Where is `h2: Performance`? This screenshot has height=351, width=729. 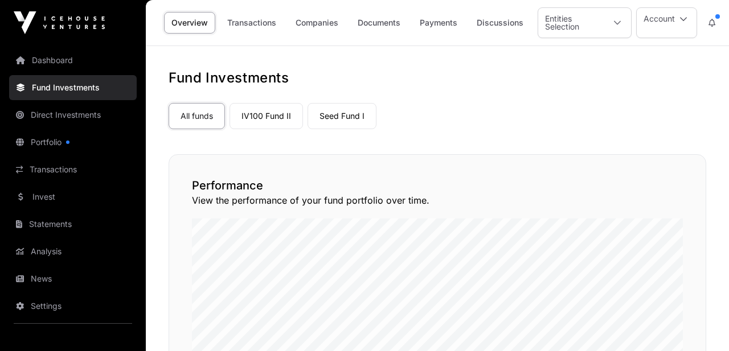
h2: Performance is located at coordinates (437, 186).